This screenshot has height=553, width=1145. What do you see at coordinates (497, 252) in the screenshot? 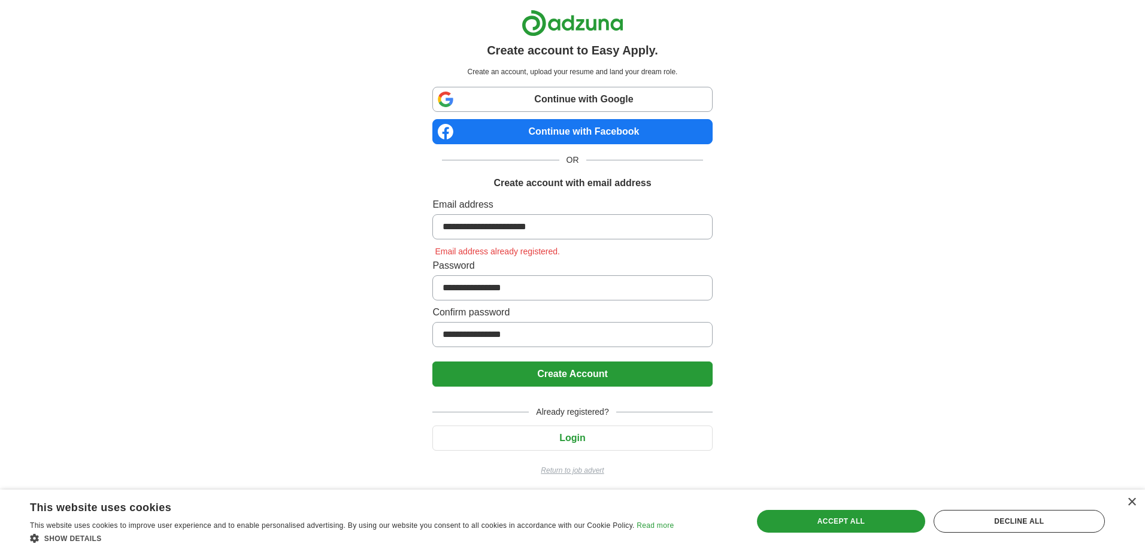
I see `span: Email address already registered.` at bounding box center [497, 252].